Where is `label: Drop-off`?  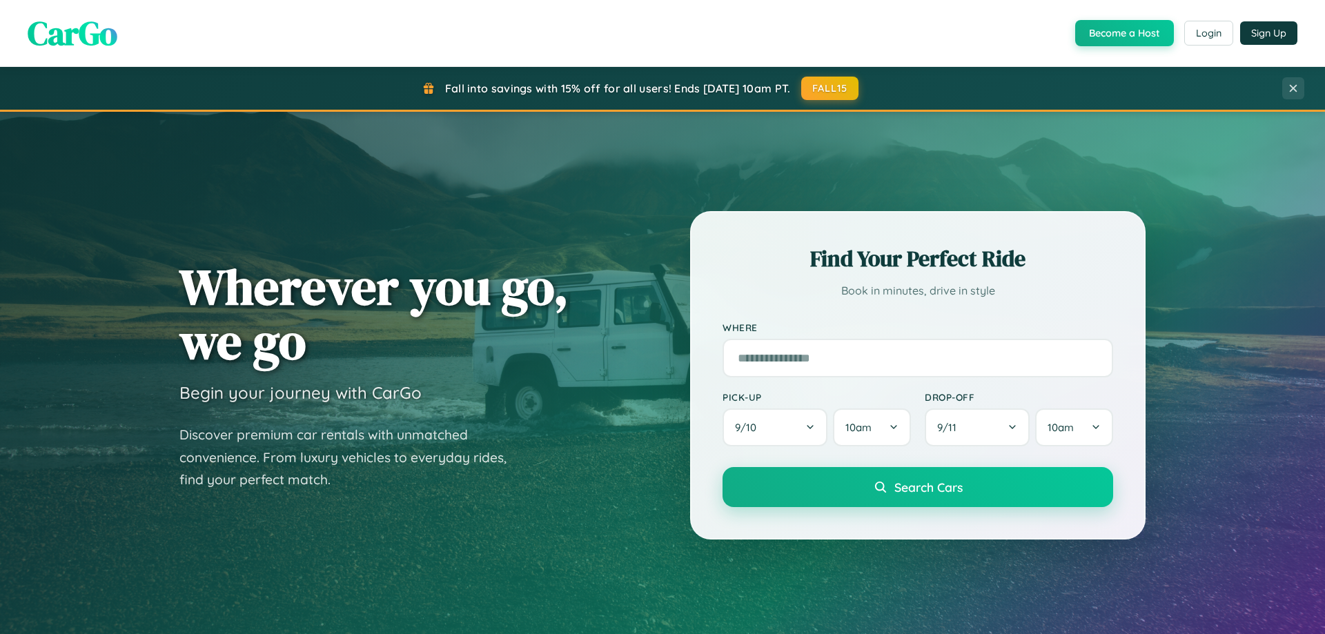
label: Drop-off is located at coordinates (1019, 397).